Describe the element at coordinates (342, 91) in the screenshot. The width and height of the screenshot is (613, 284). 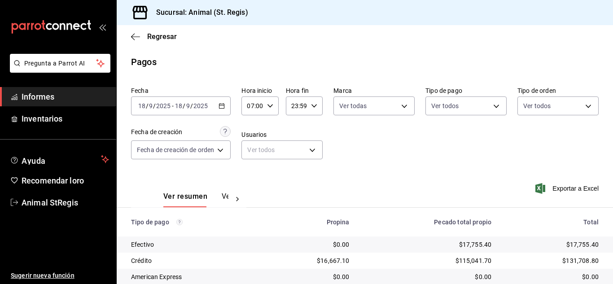
I see `font: Marca` at that location.